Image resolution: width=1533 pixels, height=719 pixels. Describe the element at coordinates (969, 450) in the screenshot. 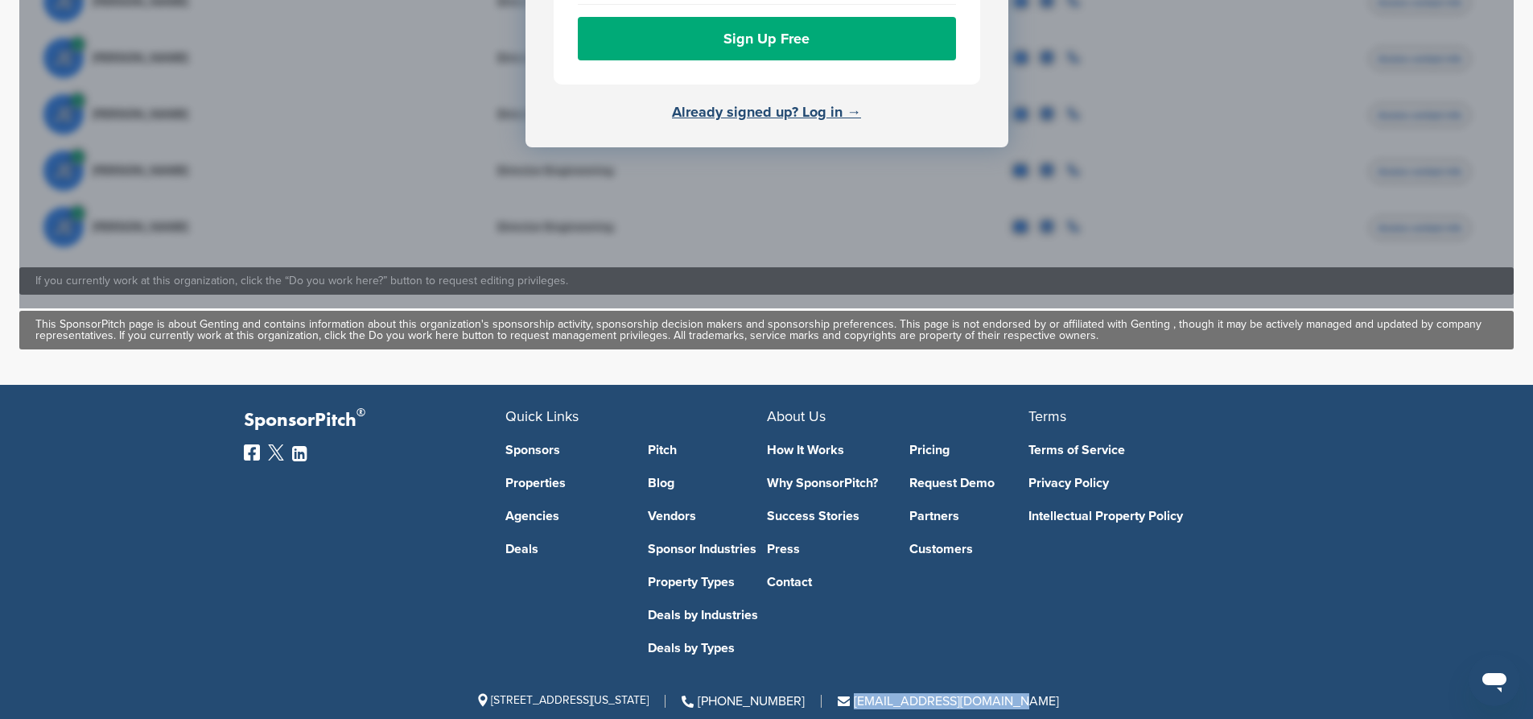

I see `a: Pricing` at that location.